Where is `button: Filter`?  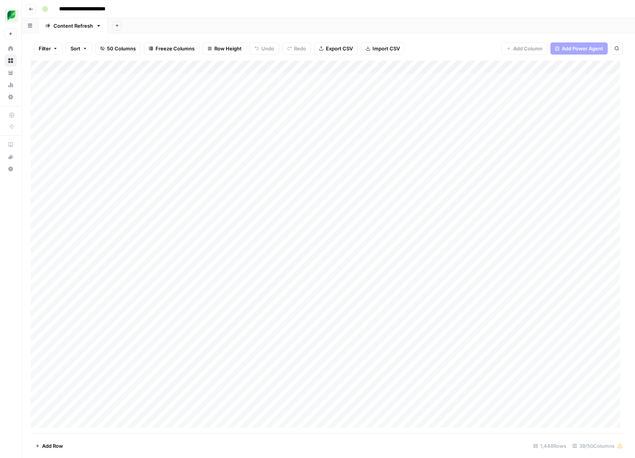 button: Filter is located at coordinates (48, 49).